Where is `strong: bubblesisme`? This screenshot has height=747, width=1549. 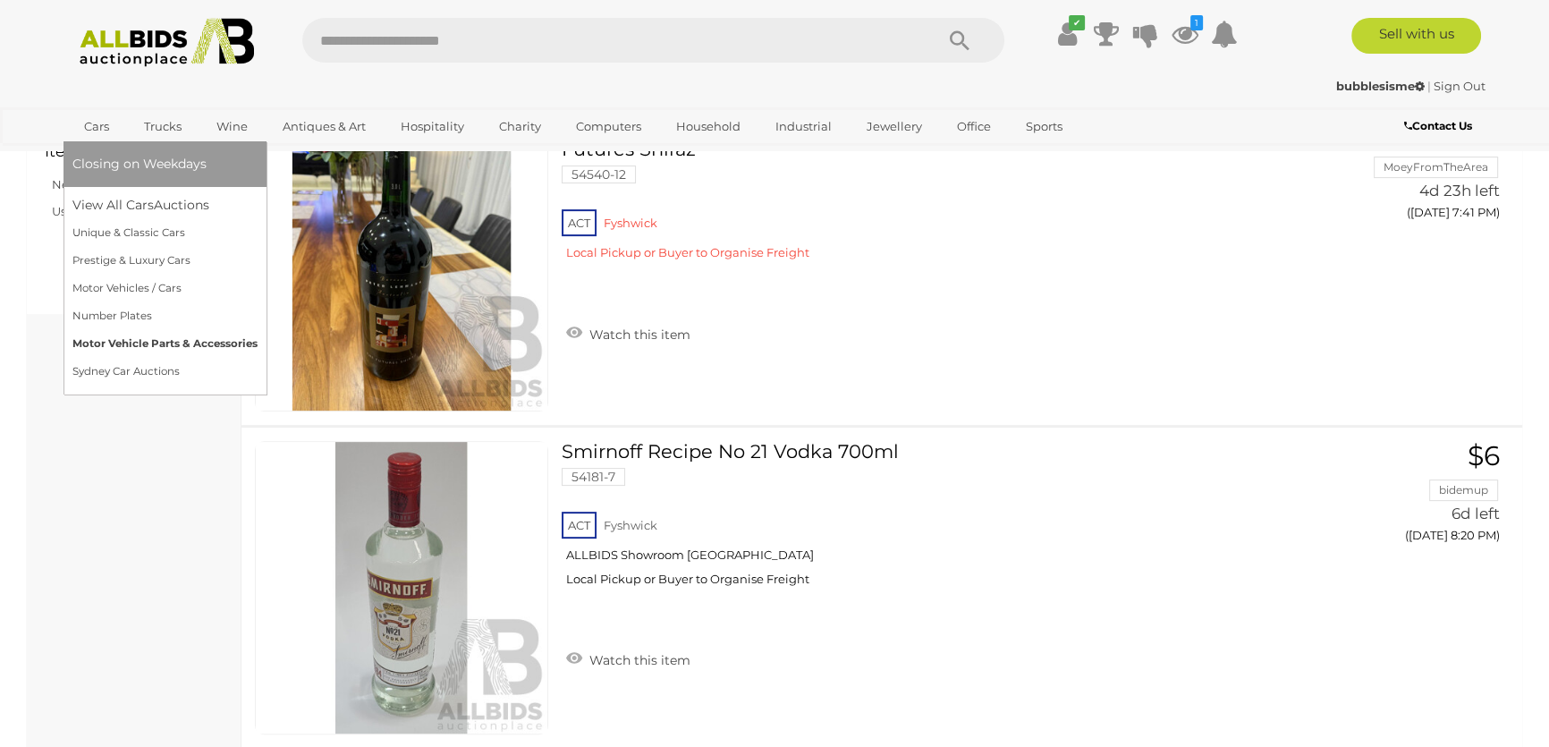 strong: bubblesisme is located at coordinates (1380, 86).